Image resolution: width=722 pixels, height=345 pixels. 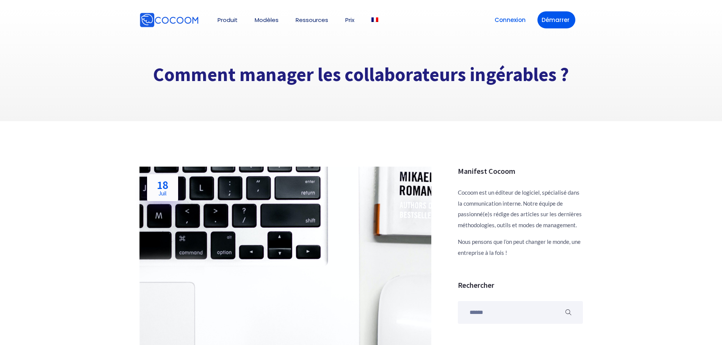 I want to click on h2: 18, so click(x=163, y=188).